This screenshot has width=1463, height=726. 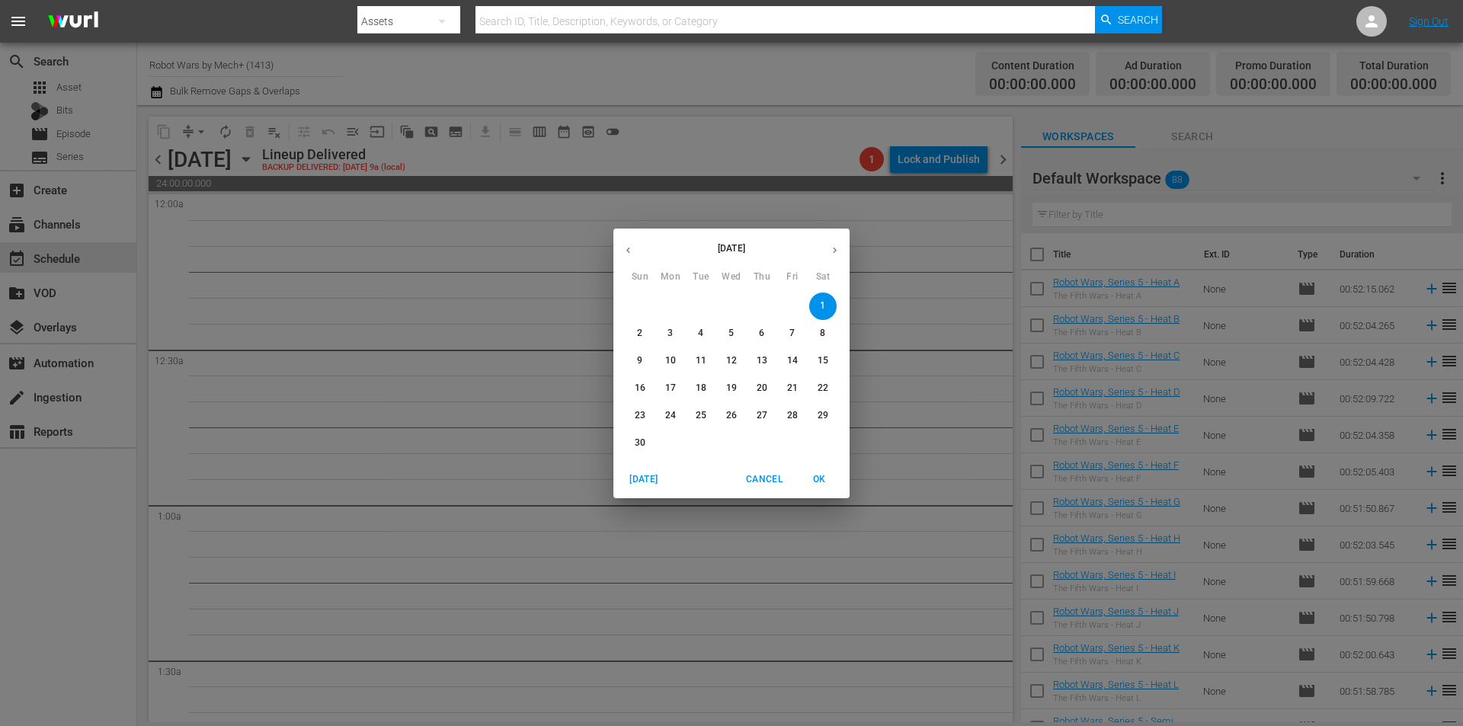 I want to click on span: Mon, so click(x=671, y=277).